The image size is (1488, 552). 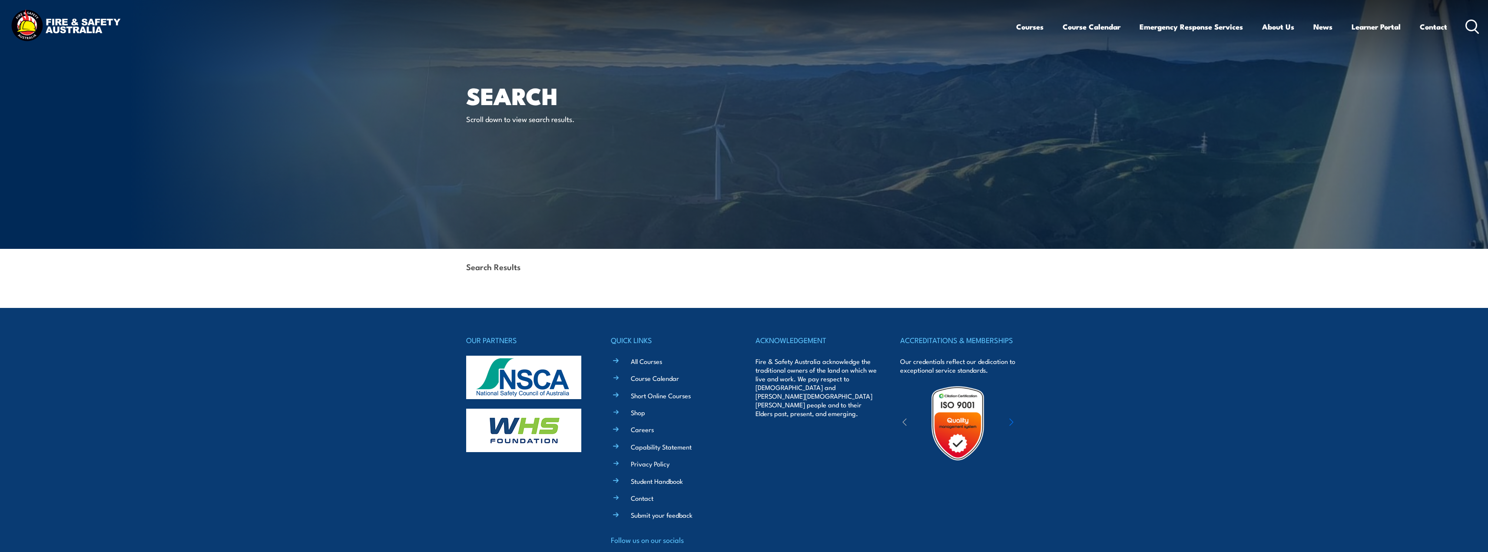 I want to click on h4: ACKNOWLEDGEMENT, so click(x=817, y=340).